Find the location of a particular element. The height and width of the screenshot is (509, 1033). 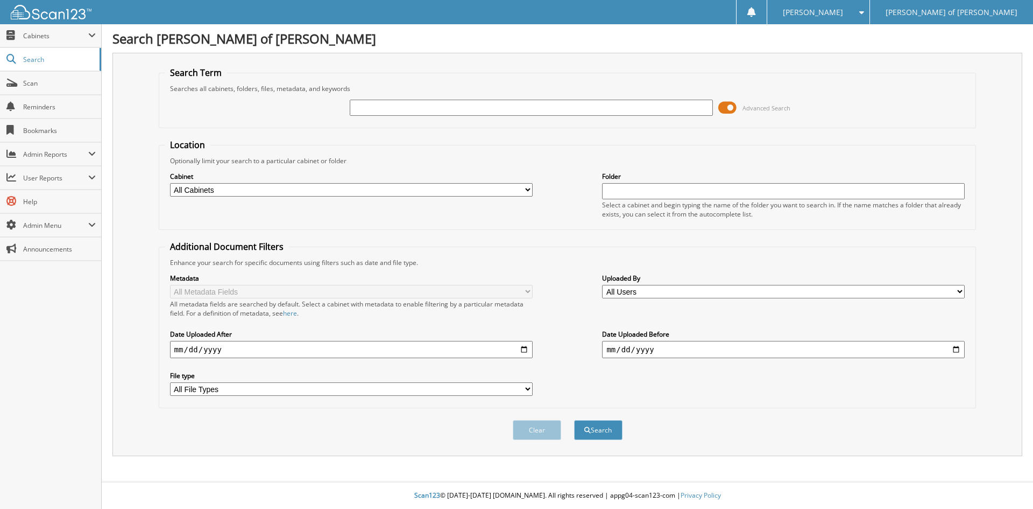

label: Uploaded By is located at coordinates (784, 278).